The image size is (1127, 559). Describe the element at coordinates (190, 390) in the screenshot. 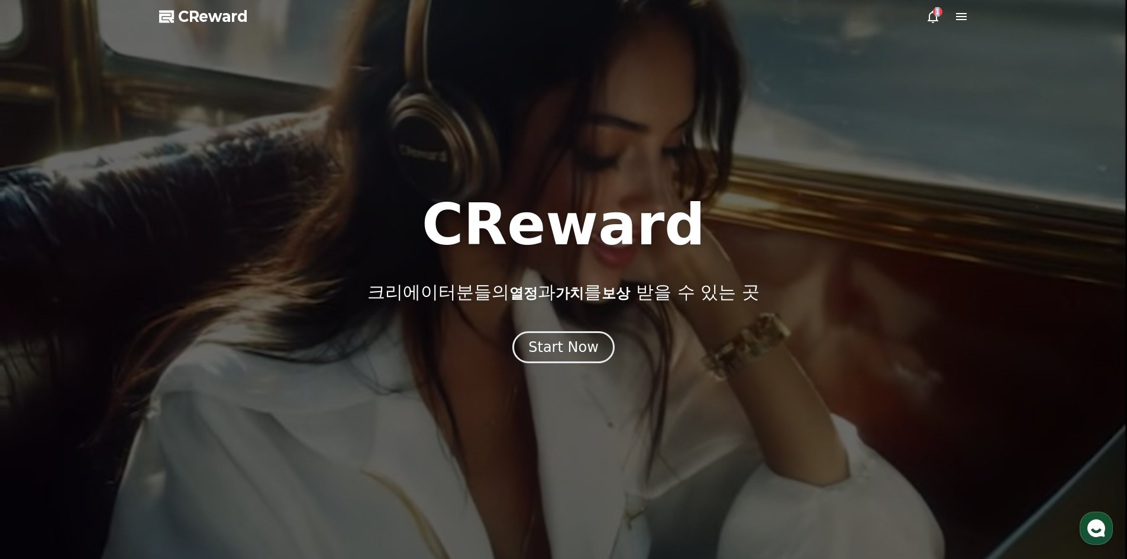

I see `a: 설정` at that location.